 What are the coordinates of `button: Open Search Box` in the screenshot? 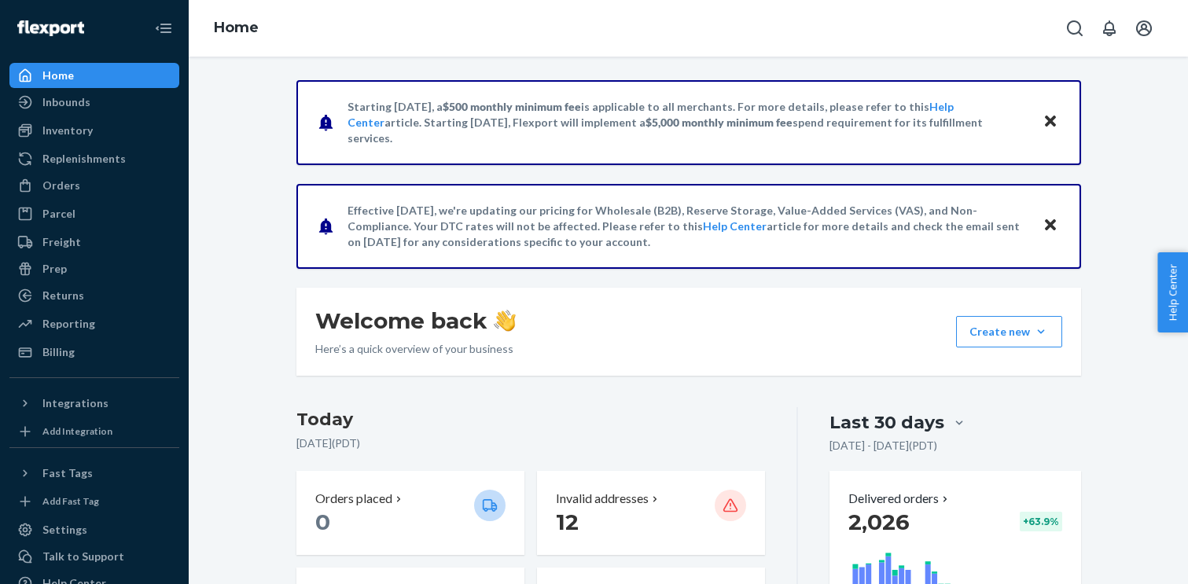 It's located at (1075, 28).